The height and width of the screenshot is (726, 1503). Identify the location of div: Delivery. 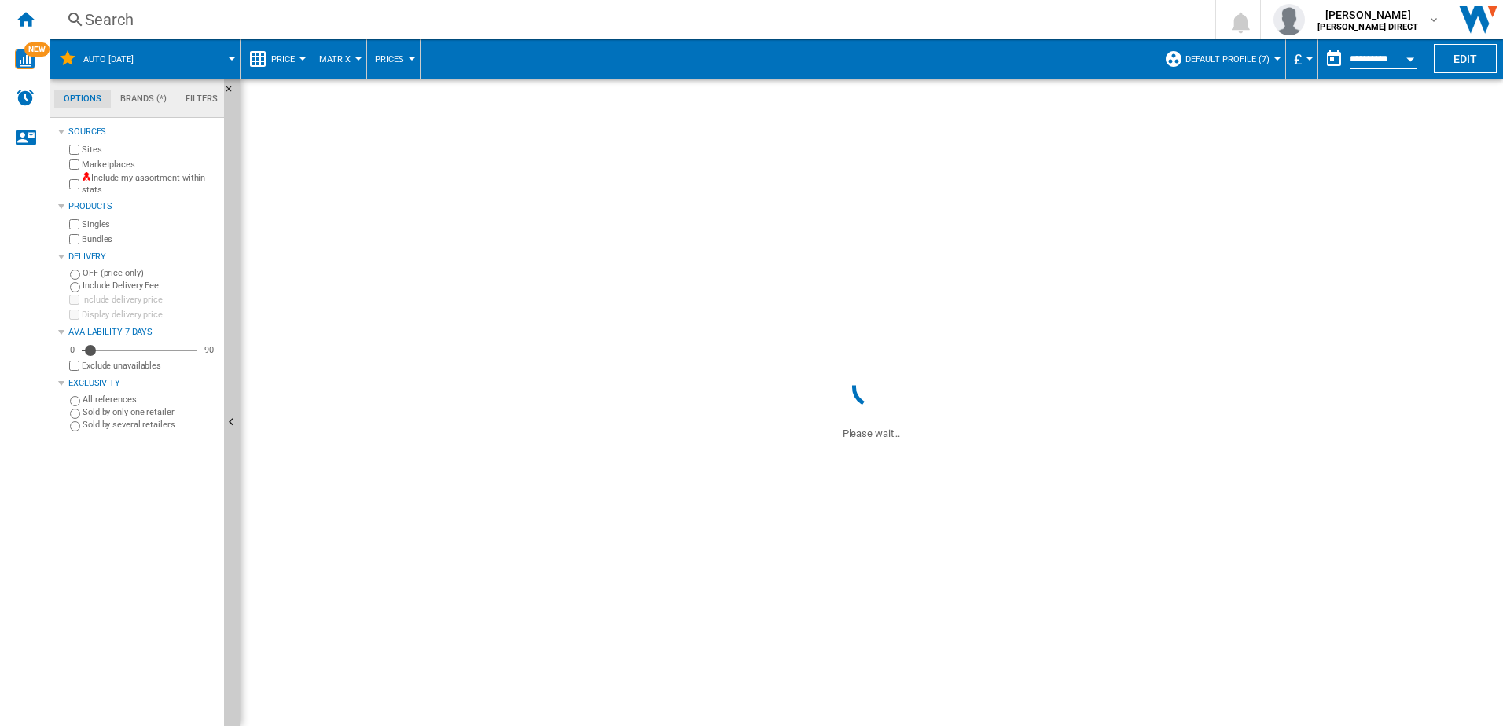
(143, 257).